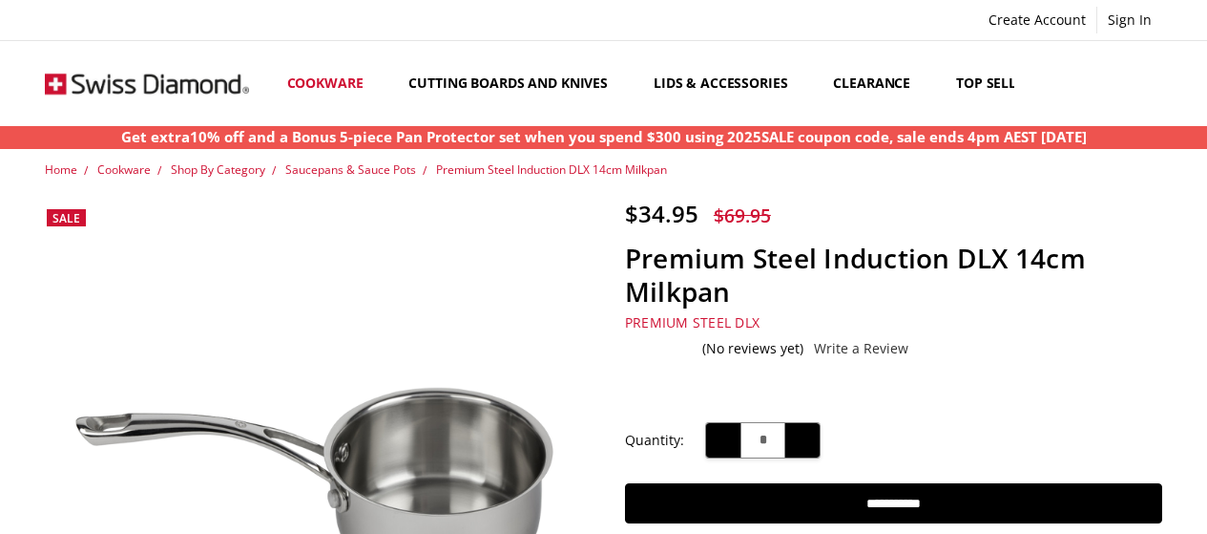  I want to click on a: Premium Steel Induction DLX 14cm Milkpan, so click(552, 169).